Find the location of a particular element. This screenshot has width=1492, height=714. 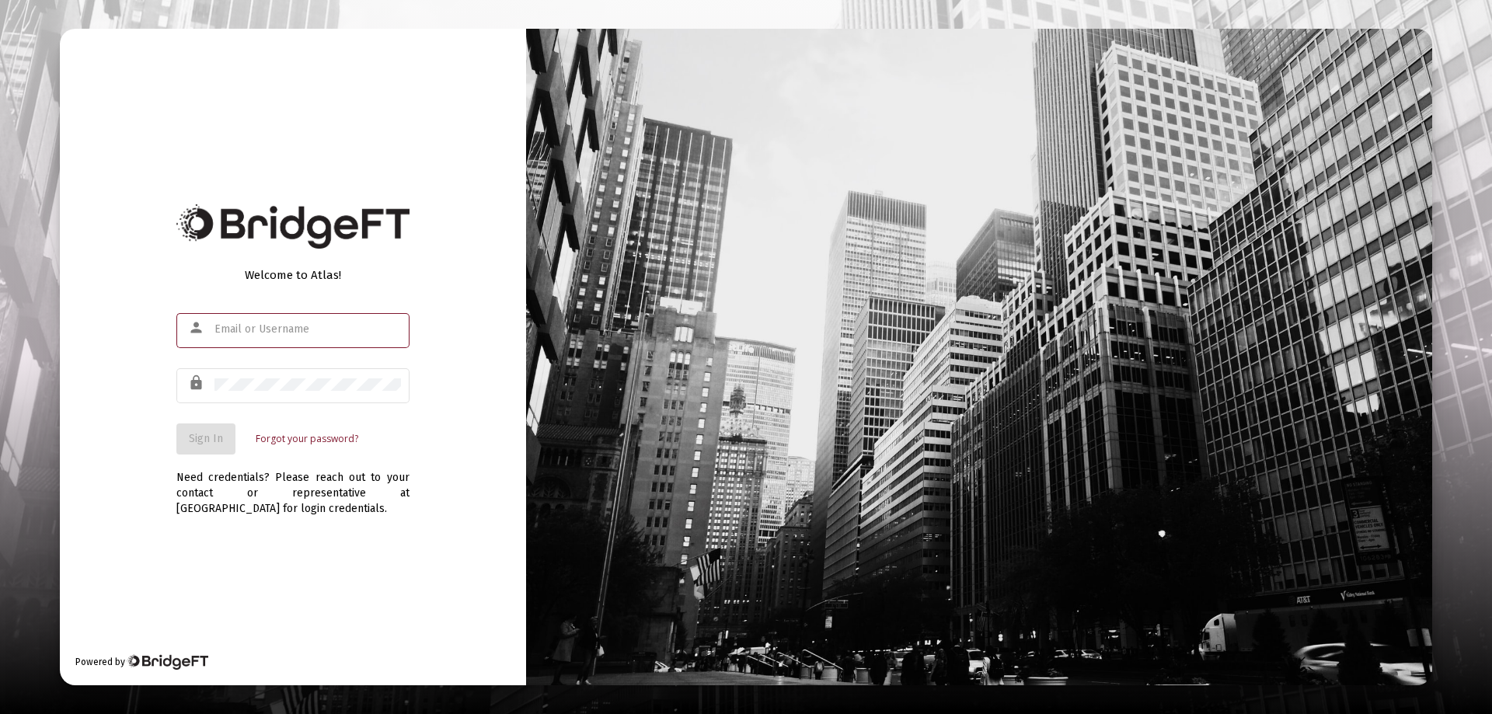

mat-icon: lock is located at coordinates (197, 383).